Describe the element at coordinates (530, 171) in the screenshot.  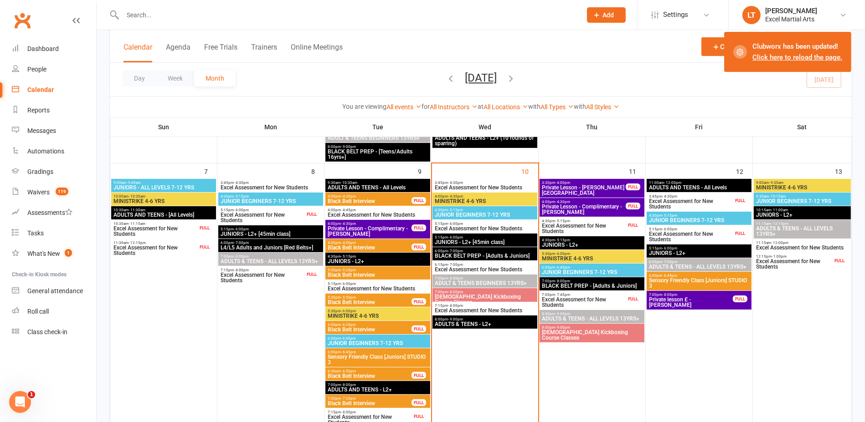
I see `div: 10` at that location.